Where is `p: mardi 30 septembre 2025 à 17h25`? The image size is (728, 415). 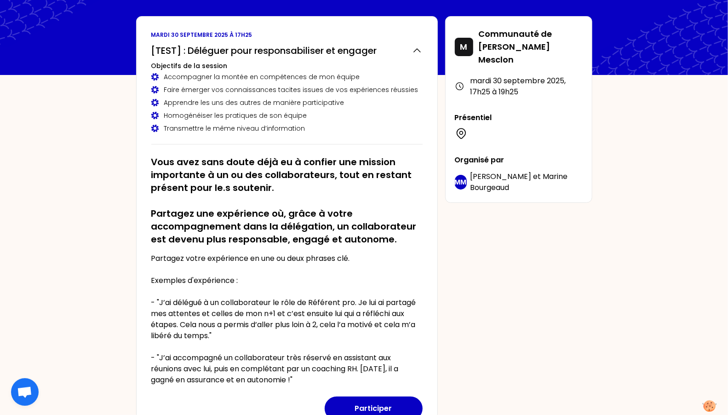 p: mardi 30 septembre 2025 à 17h25 is located at coordinates (287, 35).